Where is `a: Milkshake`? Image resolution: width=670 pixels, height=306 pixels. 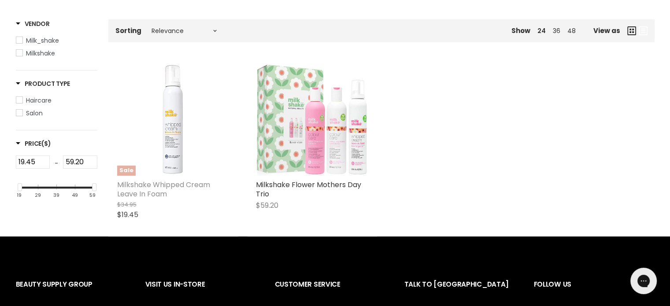 a: Milkshake is located at coordinates (56, 53).